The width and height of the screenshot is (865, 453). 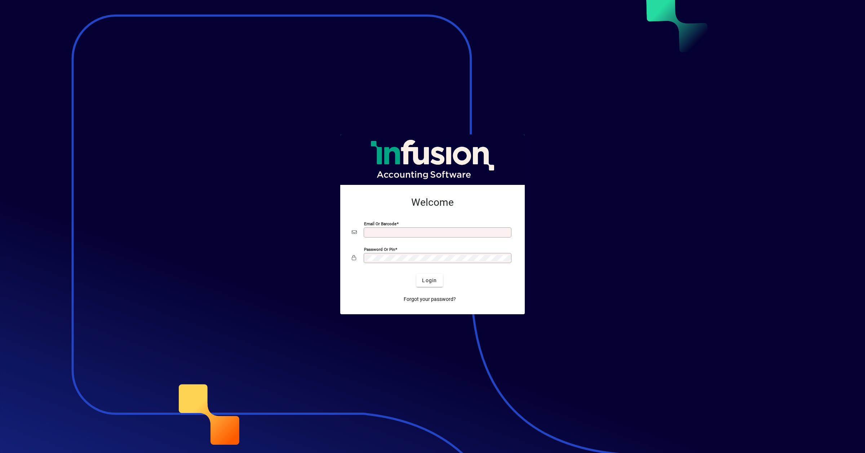 What do you see at coordinates (430, 299) in the screenshot?
I see `a: Forgot your password?` at bounding box center [430, 299].